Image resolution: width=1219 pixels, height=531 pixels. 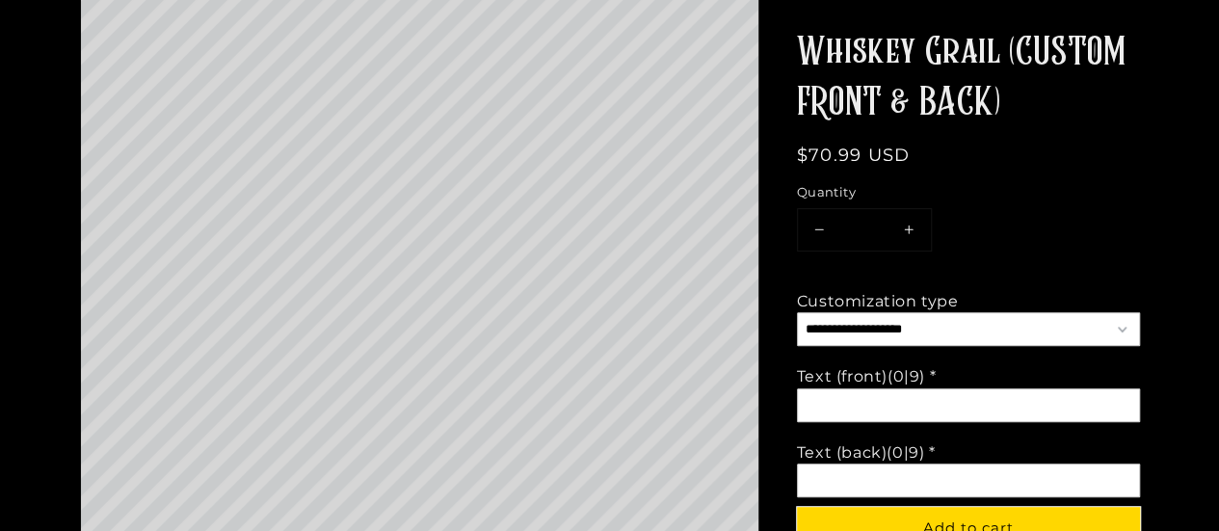 I want to click on h1: Whiskey Grail (CUSTOM FRONT & BACK), so click(x=969, y=79).